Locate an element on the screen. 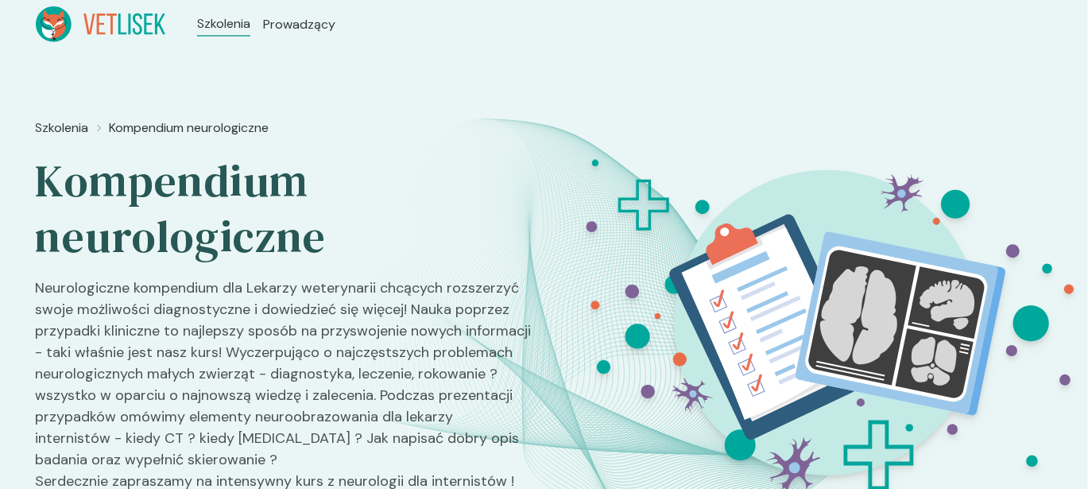 The width and height of the screenshot is (1088, 489). h2: Kompendium neurologiczne is located at coordinates (284, 209).